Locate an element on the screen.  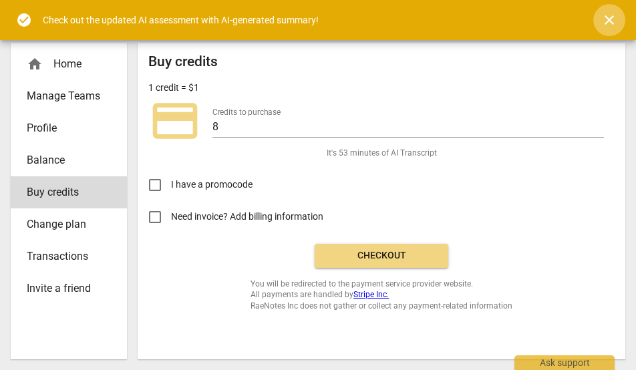
a: Manage Teams is located at coordinates (69, 96).